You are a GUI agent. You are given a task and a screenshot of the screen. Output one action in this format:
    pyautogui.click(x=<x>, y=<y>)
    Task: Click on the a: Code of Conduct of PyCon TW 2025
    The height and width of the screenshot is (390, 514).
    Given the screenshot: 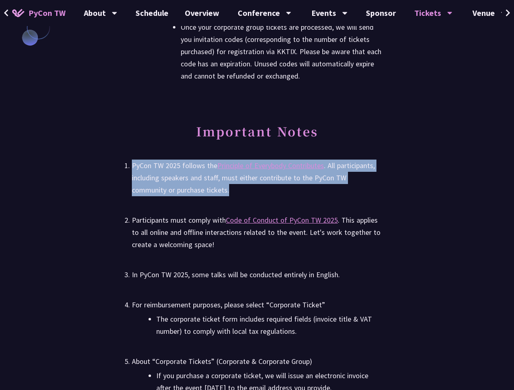 What is the action you would take?
    pyautogui.click(x=282, y=220)
    